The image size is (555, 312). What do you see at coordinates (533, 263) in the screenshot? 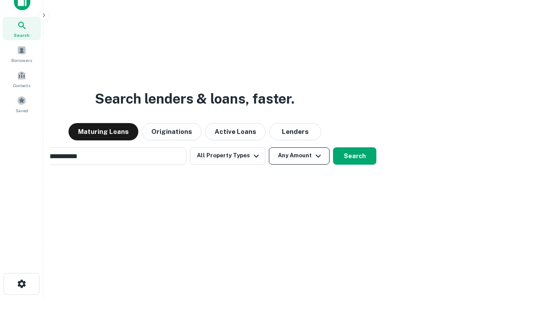
I see `div: Chat Widget` at bounding box center [533, 263].